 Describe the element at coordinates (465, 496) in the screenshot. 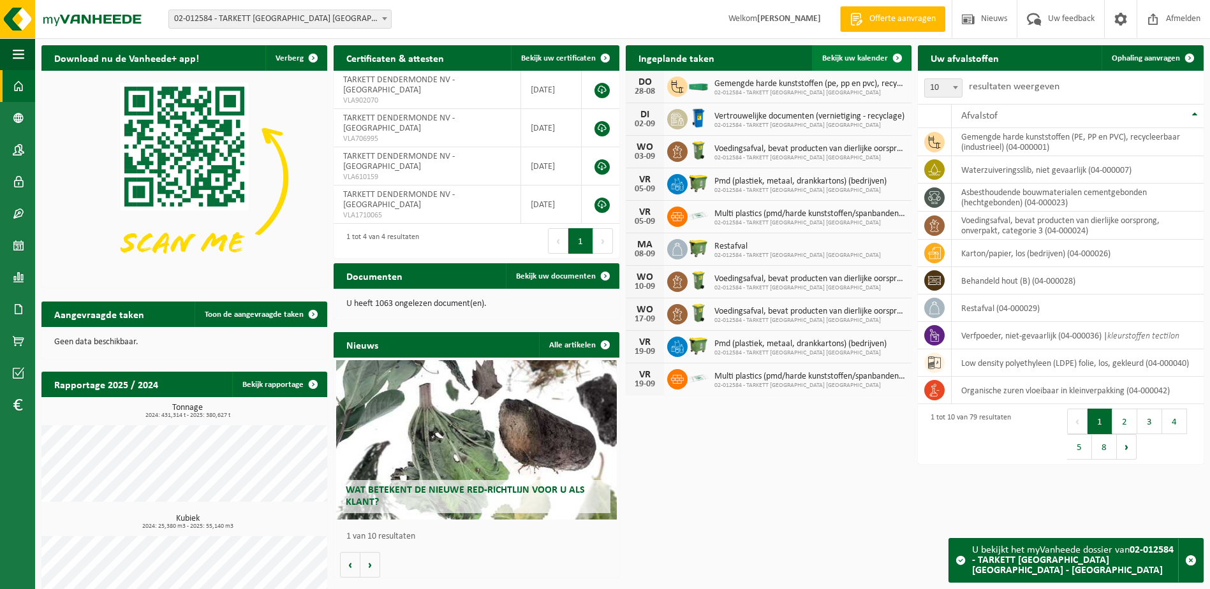

I see `span: Wat betekent de nieuwe RED-richtlijn voor u als klant?` at that location.